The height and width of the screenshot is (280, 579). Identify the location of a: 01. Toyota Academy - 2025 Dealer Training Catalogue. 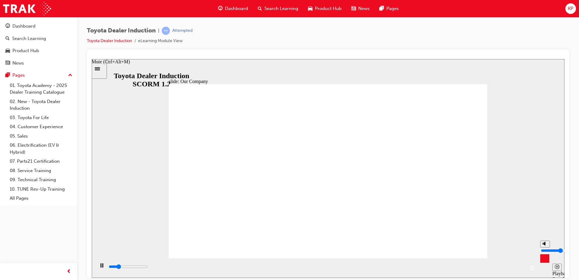
(41, 89).